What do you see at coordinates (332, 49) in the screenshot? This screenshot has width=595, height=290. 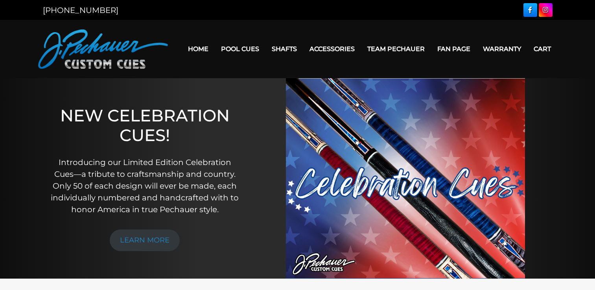 I see `a: Accessories` at bounding box center [332, 49].